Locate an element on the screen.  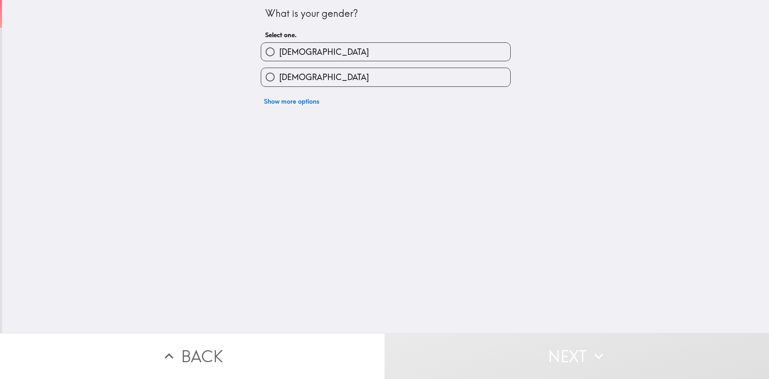
button: Show more options is located at coordinates (292, 101).